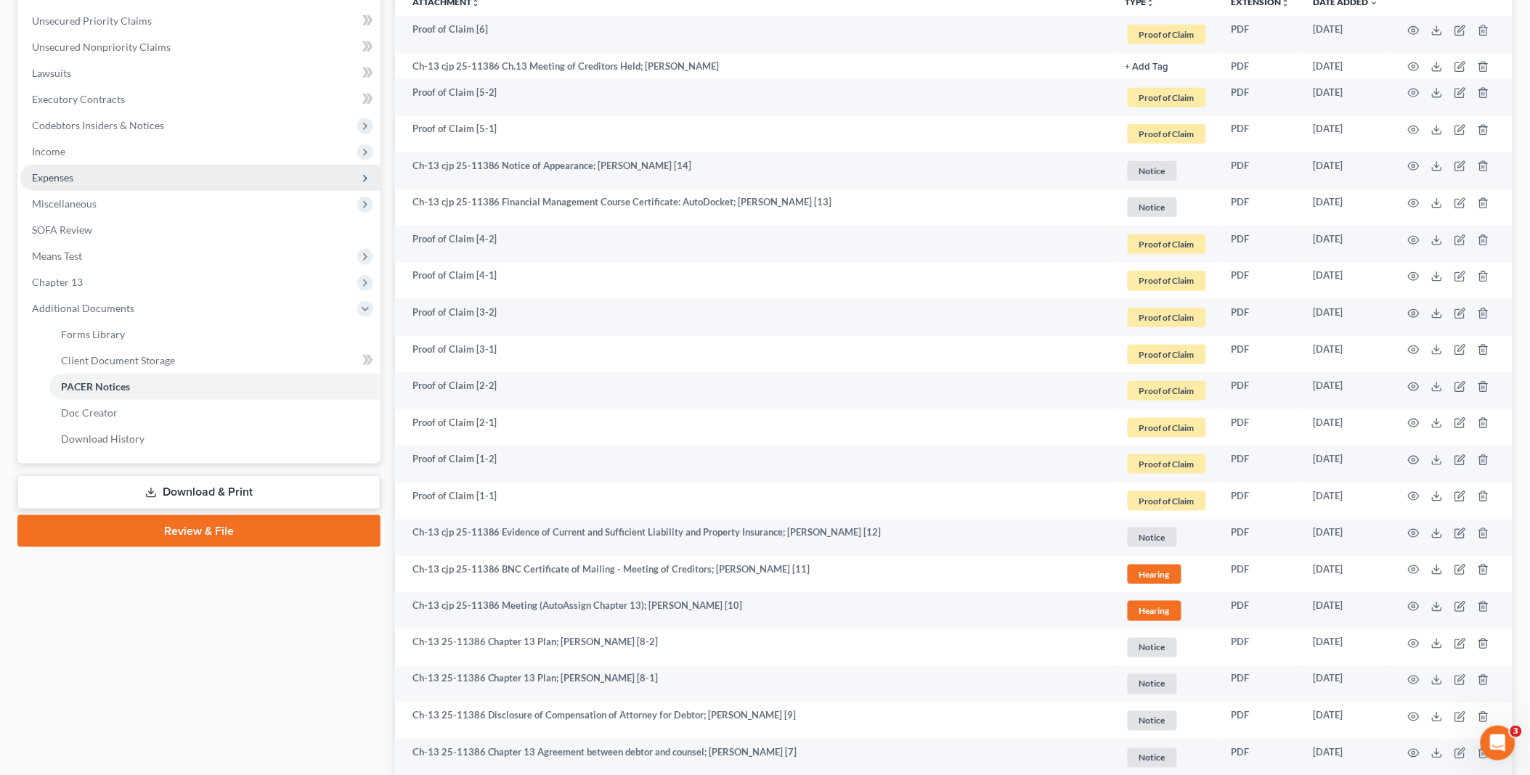  What do you see at coordinates (1516, 732) in the screenshot?
I see `span: 3` at bounding box center [1516, 732].